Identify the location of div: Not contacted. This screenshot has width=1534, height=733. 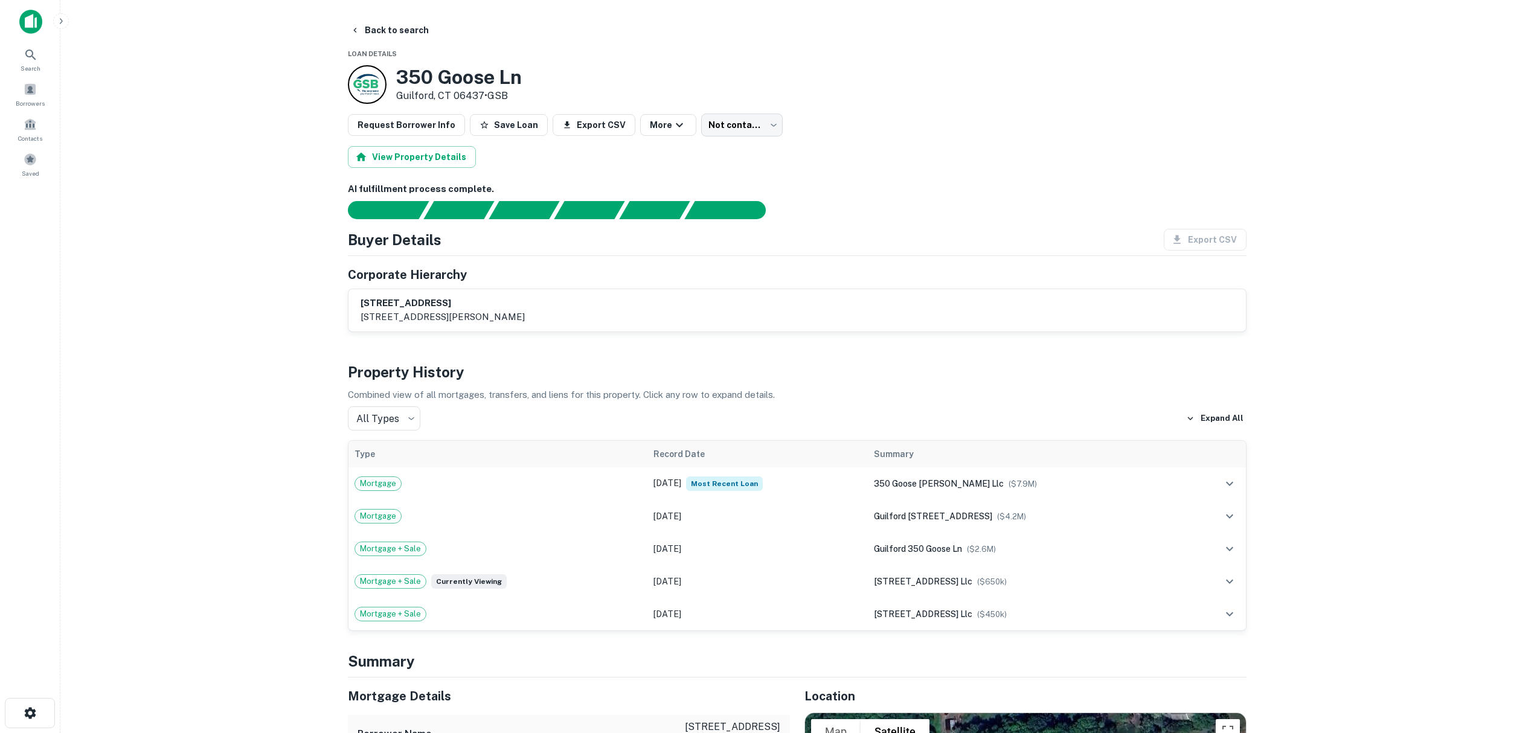
(741, 125).